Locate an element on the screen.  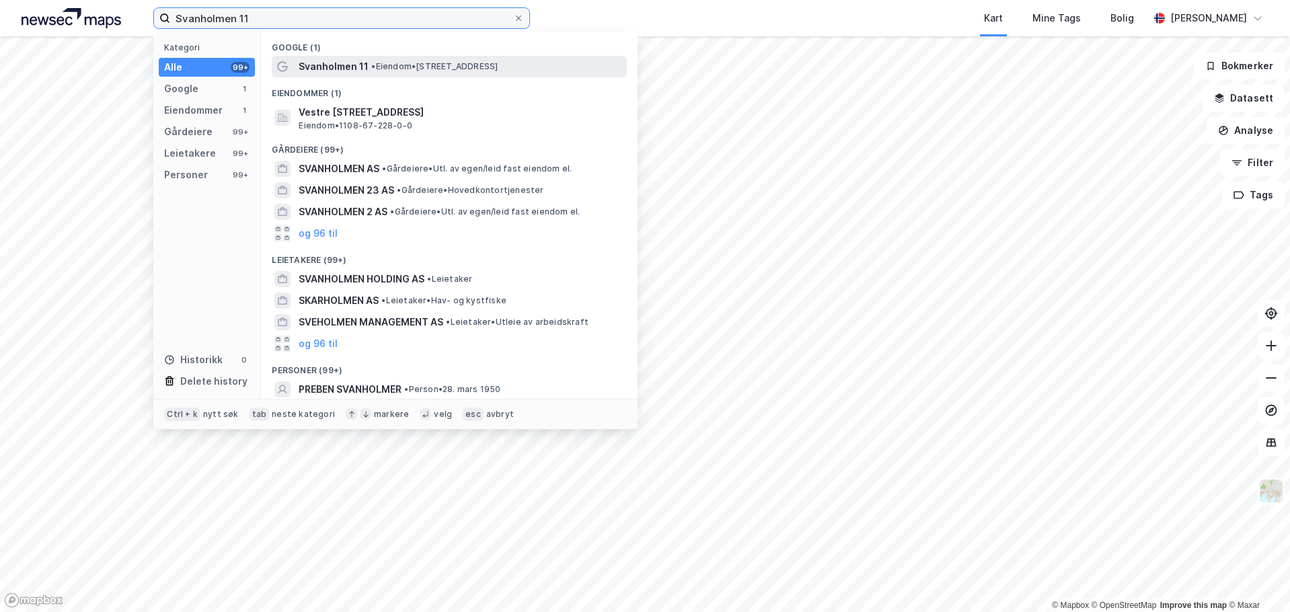
div: Leietakere (99+) is located at coordinates (449, 256).